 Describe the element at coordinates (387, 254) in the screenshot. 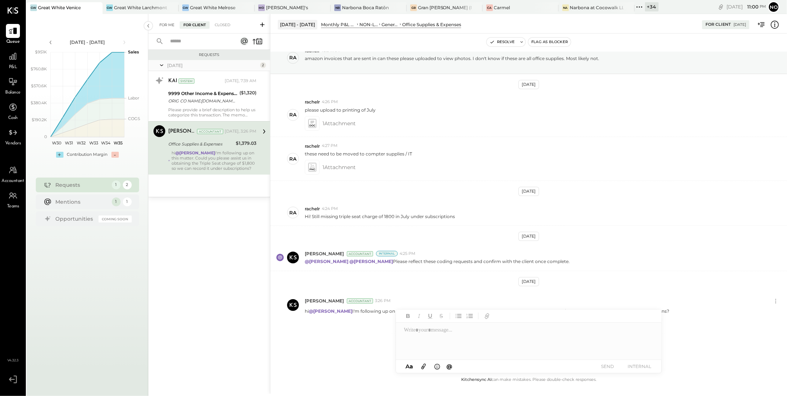

I see `div: Internal` at that location.